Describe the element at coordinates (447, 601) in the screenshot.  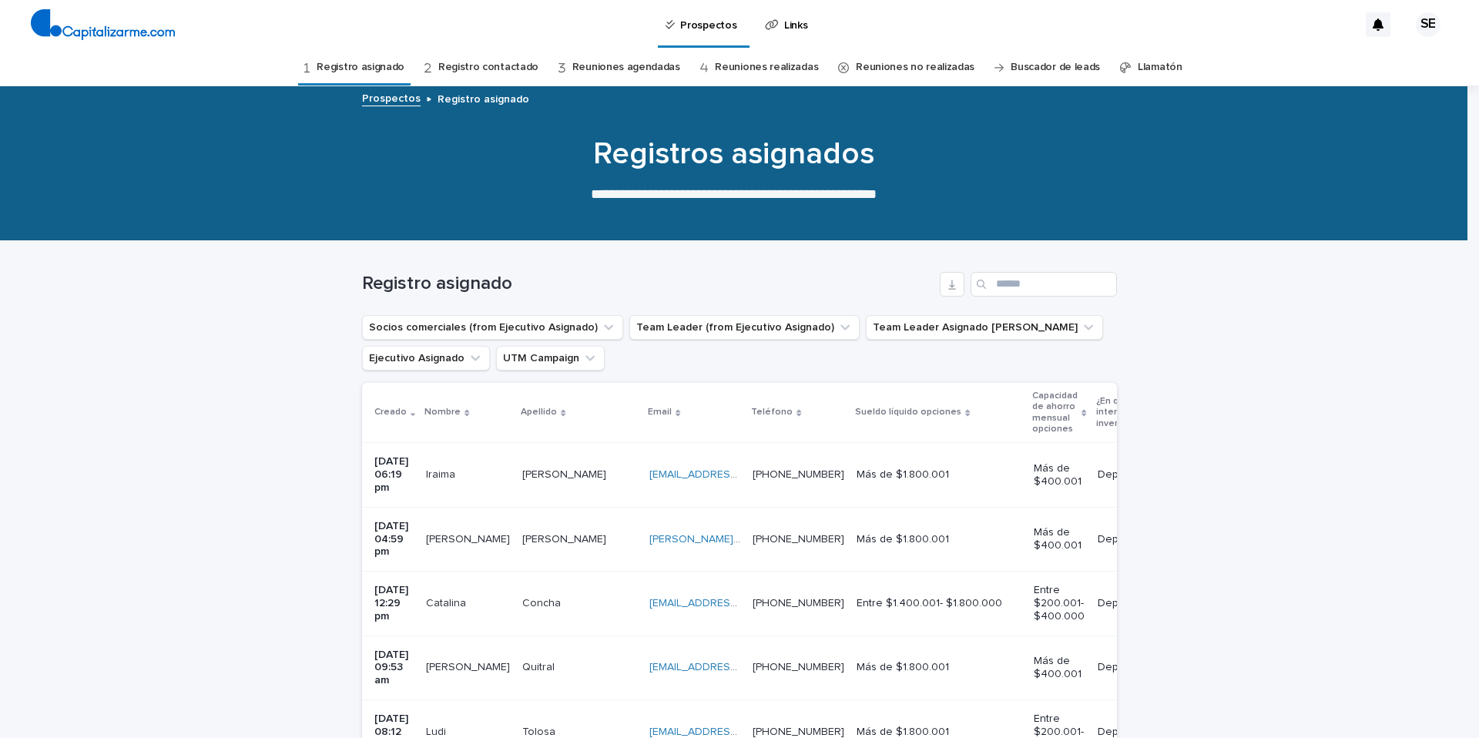
I see `p: Catalina` at that location.